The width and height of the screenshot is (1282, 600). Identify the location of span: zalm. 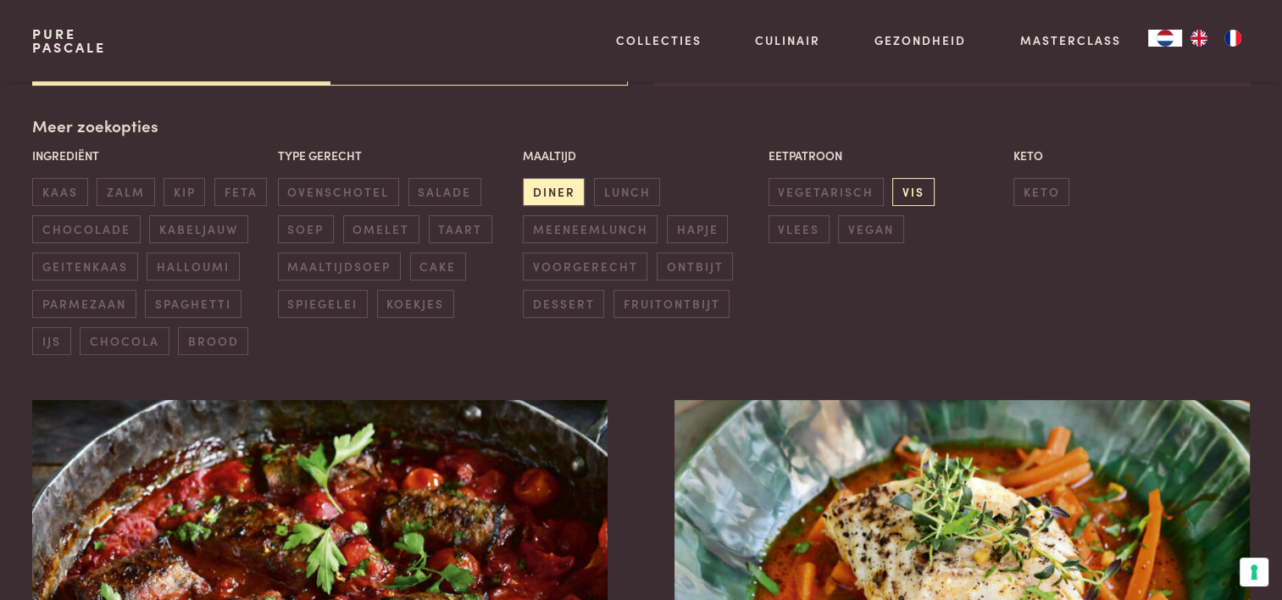
(125, 191).